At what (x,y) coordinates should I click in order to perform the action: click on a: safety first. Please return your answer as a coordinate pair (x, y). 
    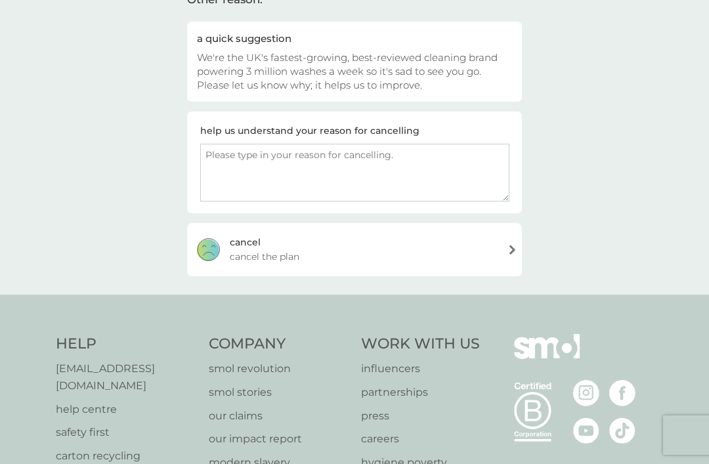
    Looking at the image, I should click on (125, 433).